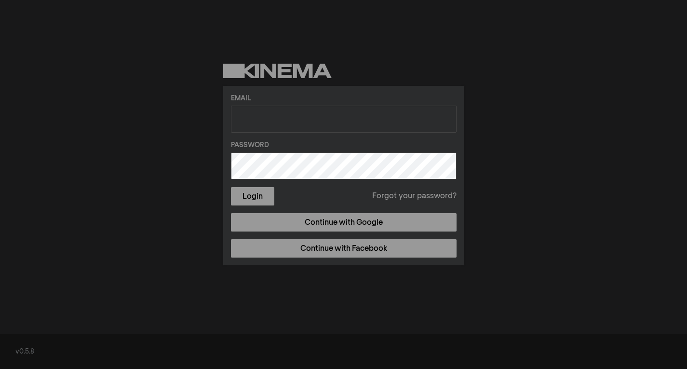 The width and height of the screenshot is (687, 369). What do you see at coordinates (344, 248) in the screenshot?
I see `a: Continue with Facebook` at bounding box center [344, 248].